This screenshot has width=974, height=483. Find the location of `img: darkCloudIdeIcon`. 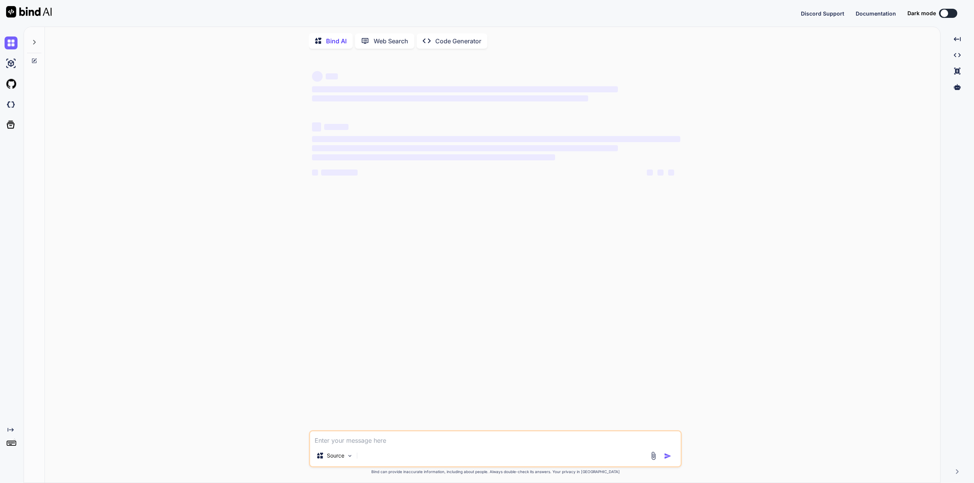

img: darkCloudIdeIcon is located at coordinates (11, 105).